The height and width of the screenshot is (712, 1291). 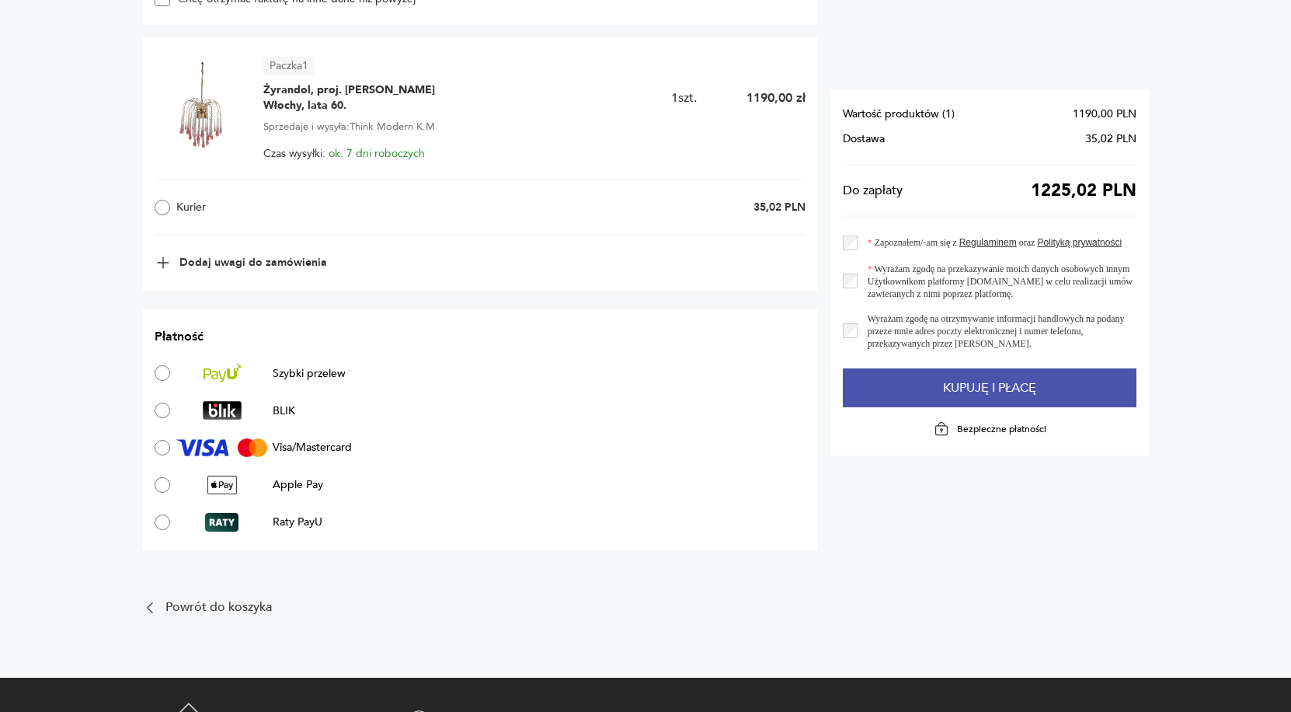 What do you see at coordinates (344, 154) in the screenshot?
I see `span: Czas wysyłki:` at bounding box center [344, 154].